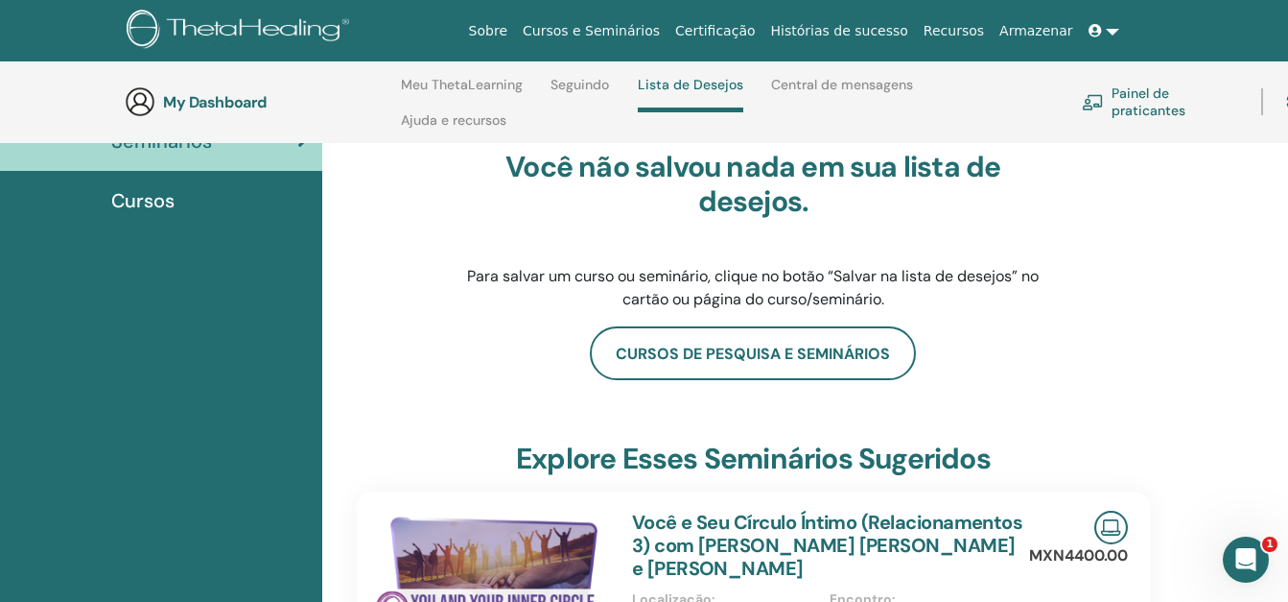 Image resolution: width=1288 pixels, height=602 pixels. Describe the element at coordinates (1111, 527) in the screenshot. I see `img: Live Online Seminar` at that location.